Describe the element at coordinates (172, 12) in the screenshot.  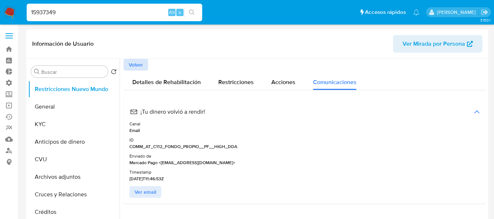
I see `span: Alt` at that location.